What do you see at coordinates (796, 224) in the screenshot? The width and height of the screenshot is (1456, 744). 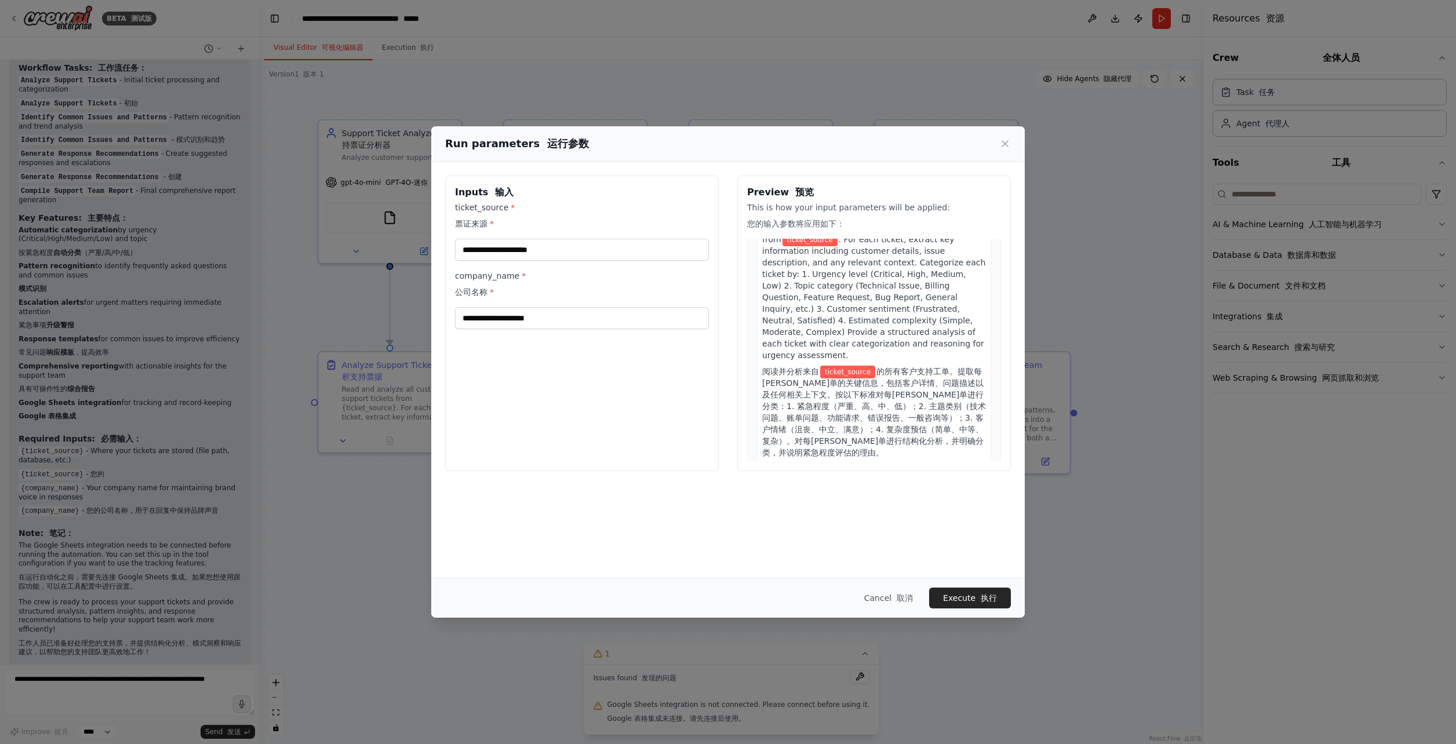 I see `font: 您的输入参数将应用如下：` at bounding box center [796, 224].